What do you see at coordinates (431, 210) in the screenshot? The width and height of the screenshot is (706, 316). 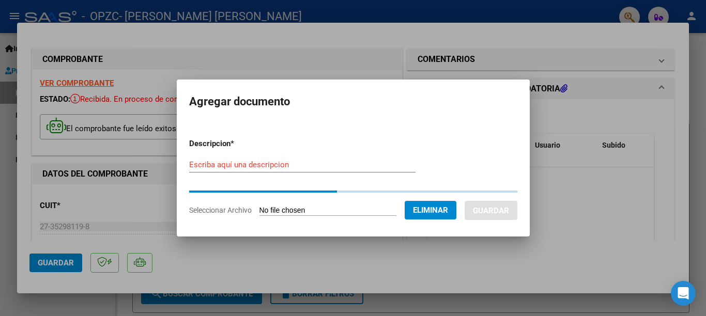 I see `button: Eliminar` at bounding box center [431, 210].